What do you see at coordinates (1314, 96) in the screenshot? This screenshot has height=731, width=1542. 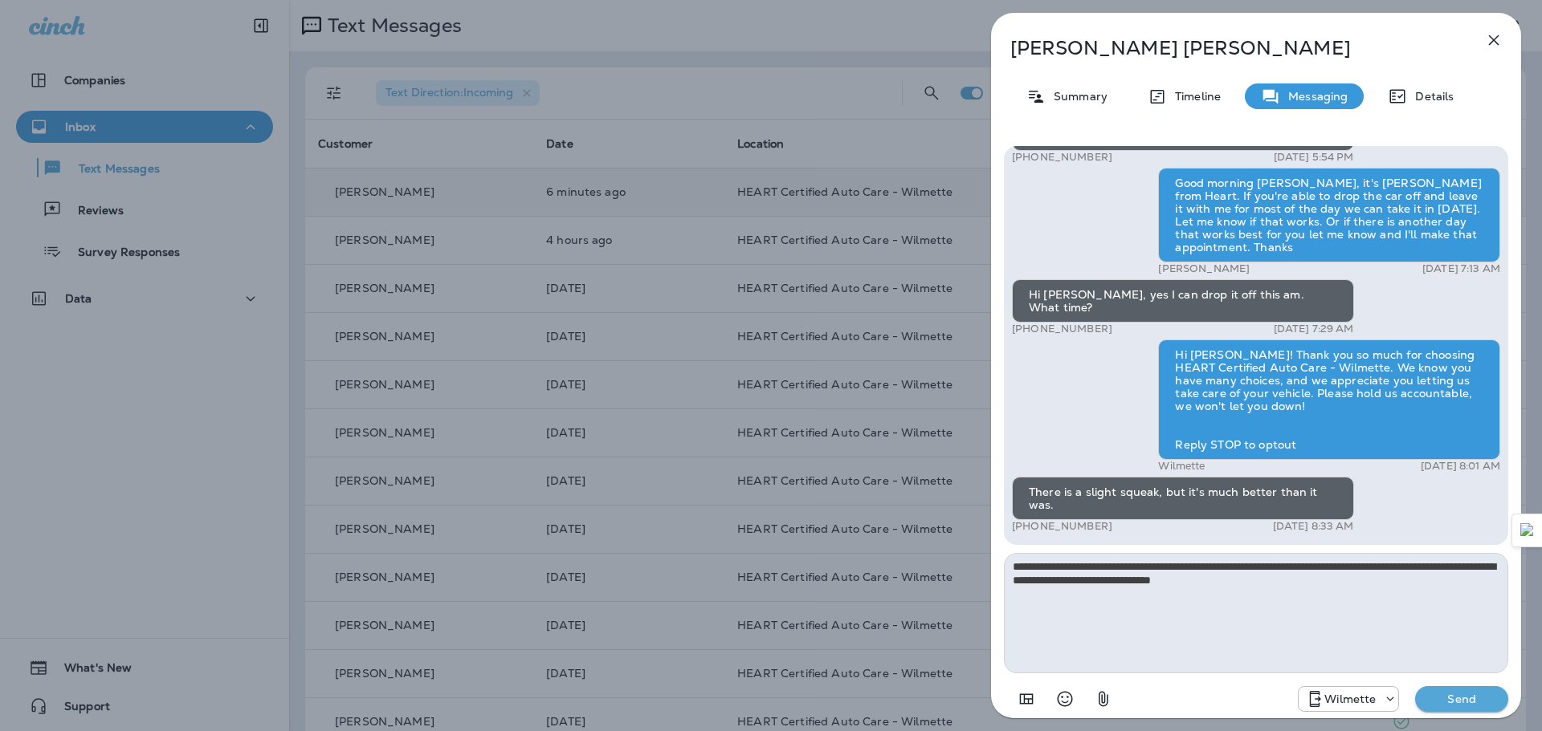 I see `p: Messaging` at bounding box center [1314, 96].